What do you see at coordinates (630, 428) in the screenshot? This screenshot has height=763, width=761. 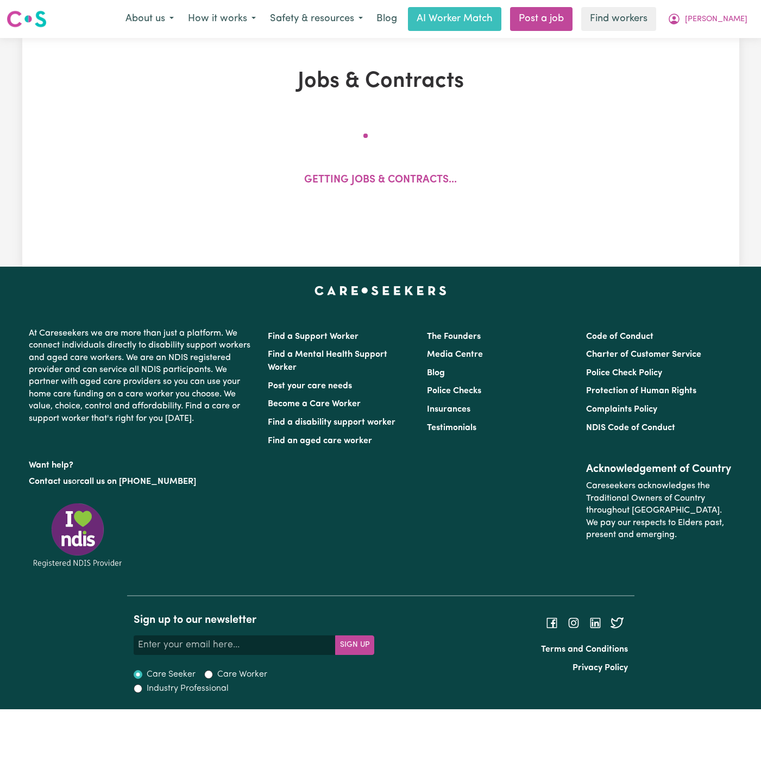 I see `a: NDIS Code of Conduct` at bounding box center [630, 428].